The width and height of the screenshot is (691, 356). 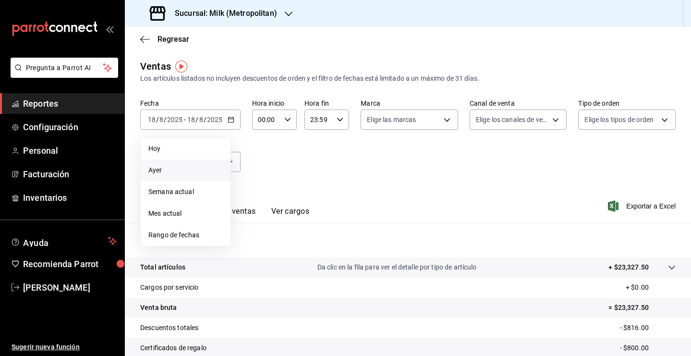 I want to click on span: Ayer, so click(x=185, y=170).